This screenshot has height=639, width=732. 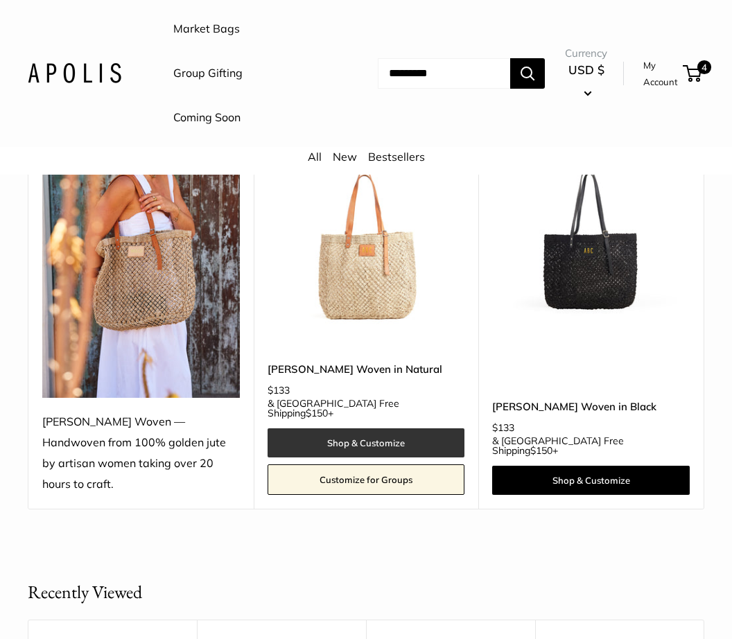 I want to click on a: Bestsellers, so click(x=397, y=157).